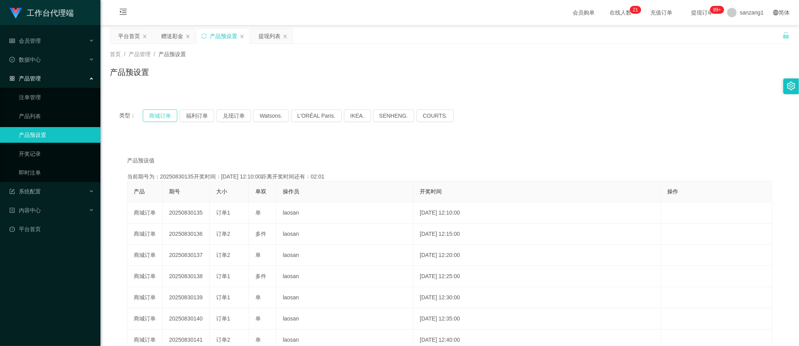 The image size is (799, 346). What do you see at coordinates (635, 10) in the screenshot?
I see `sup: 21` at bounding box center [635, 10].